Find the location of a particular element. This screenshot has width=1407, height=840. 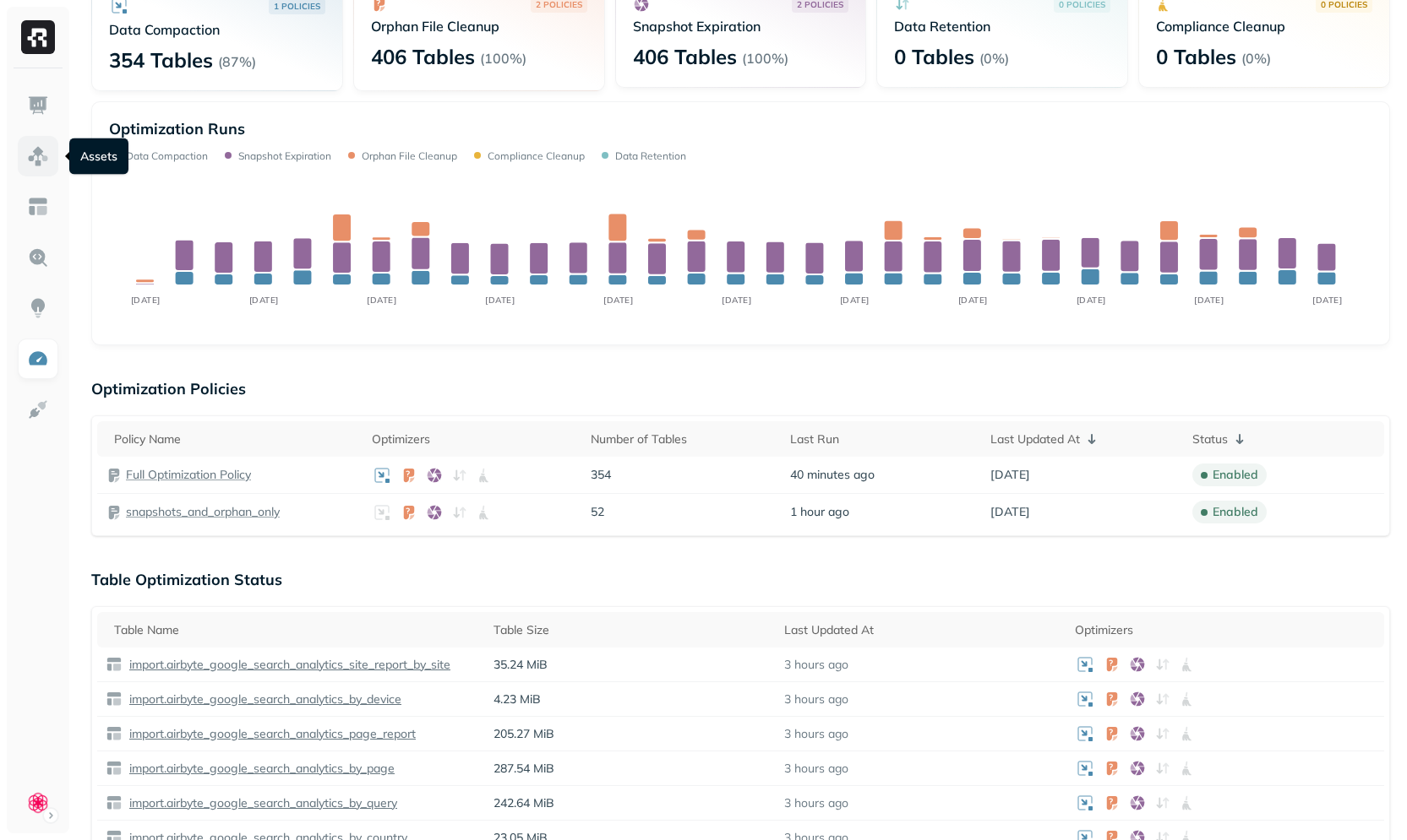

div: Policy Name is located at coordinates (234, 439).